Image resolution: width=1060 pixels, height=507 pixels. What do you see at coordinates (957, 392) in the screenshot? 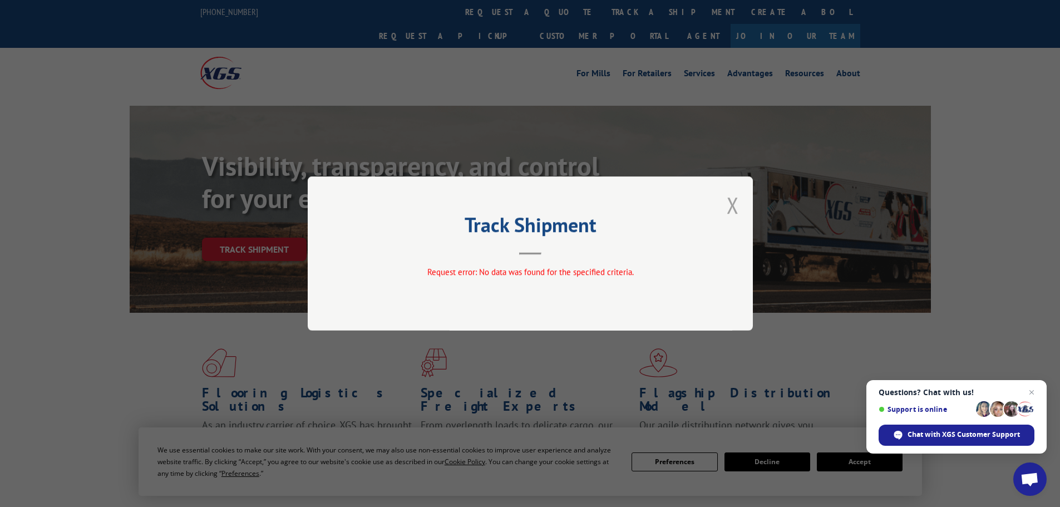
I see `span: Questions? Chat with us!` at bounding box center [957, 392].